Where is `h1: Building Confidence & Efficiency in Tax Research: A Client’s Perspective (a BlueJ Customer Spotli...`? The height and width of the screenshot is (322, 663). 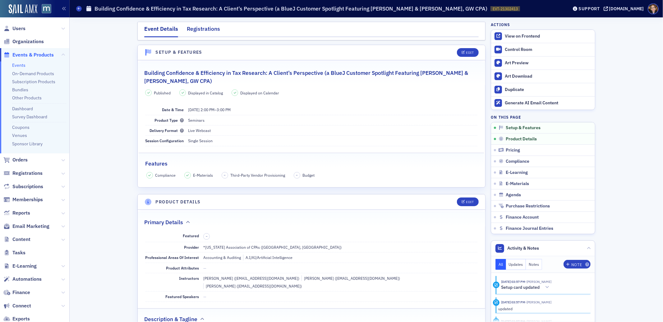 h1: Building Confidence & Efficiency in Tax Research: A Client’s Perspective (a BlueJ Customer Spotli... is located at coordinates (291, 9).